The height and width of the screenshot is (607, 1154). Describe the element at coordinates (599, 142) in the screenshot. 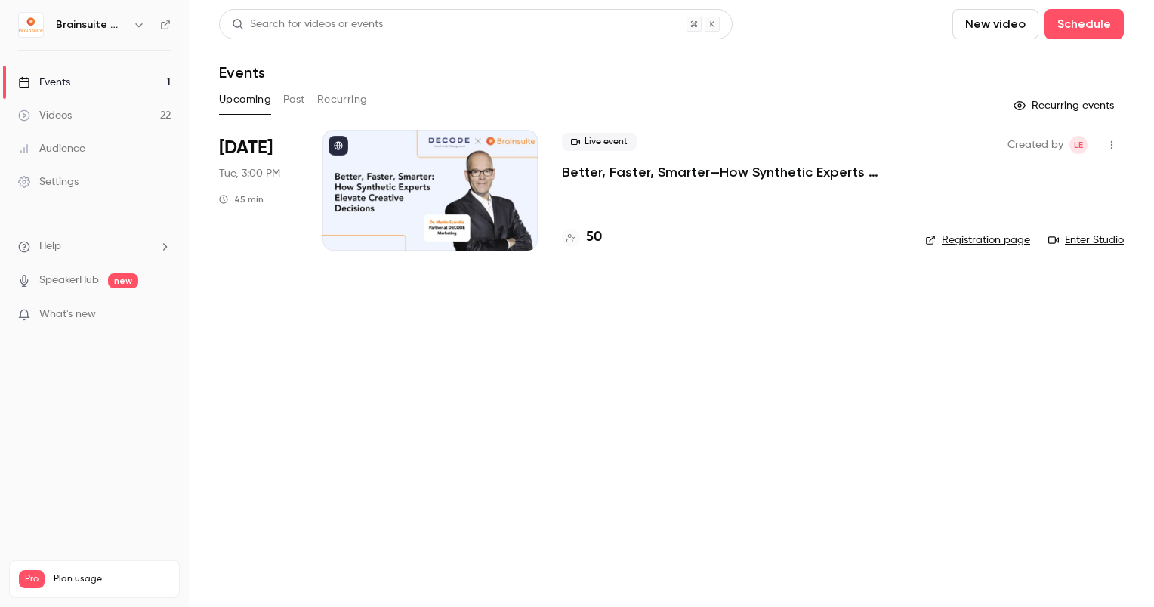

I see `span: Live event` at that location.